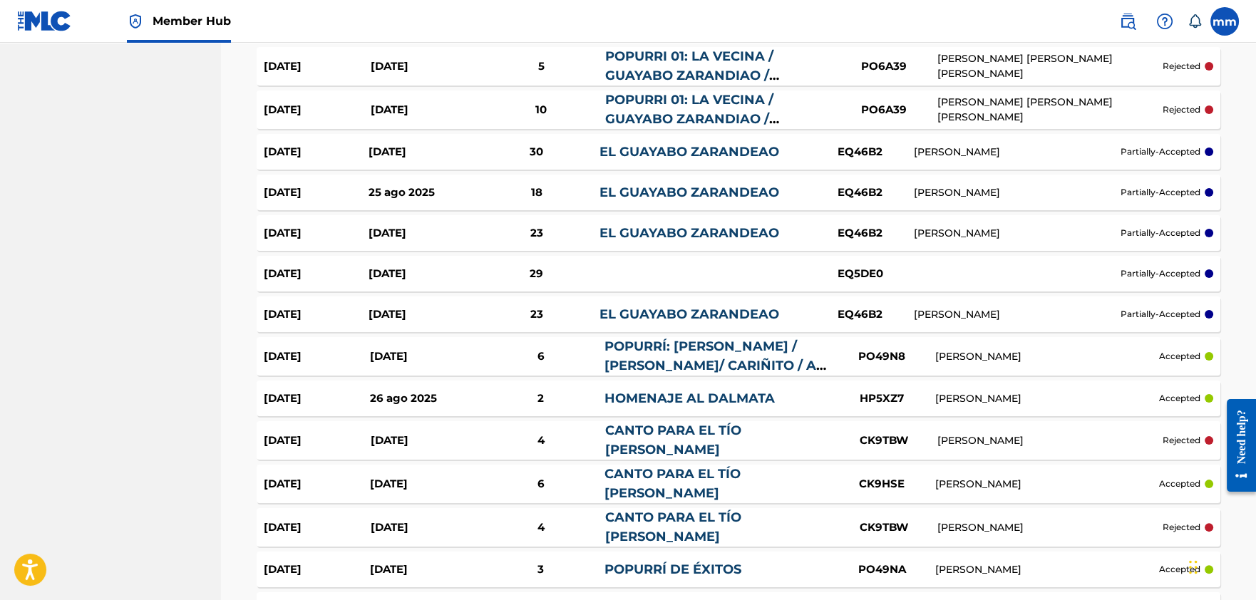 The width and height of the screenshot is (1256, 600). Describe the element at coordinates (192, 21) in the screenshot. I see `span: Member Hub` at that location.